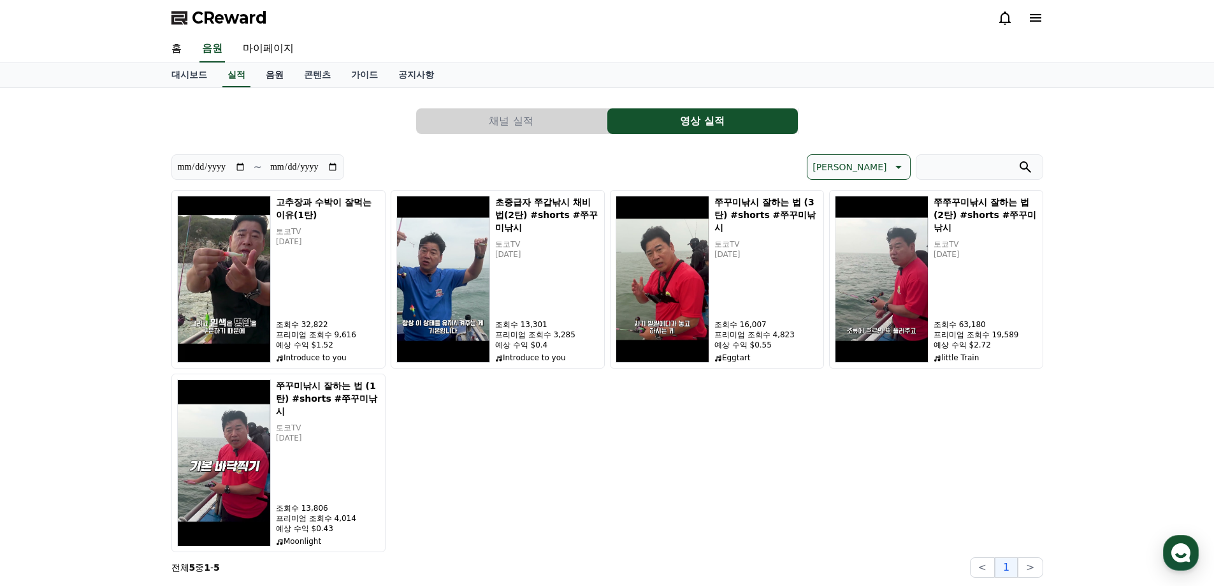 The image size is (1214, 586). Describe the element at coordinates (662, 279) in the screenshot. I see `img: 쭈꾸미낚시 잘하는 법 (3탄) #shorts #쭈꾸미낚시` at that location.